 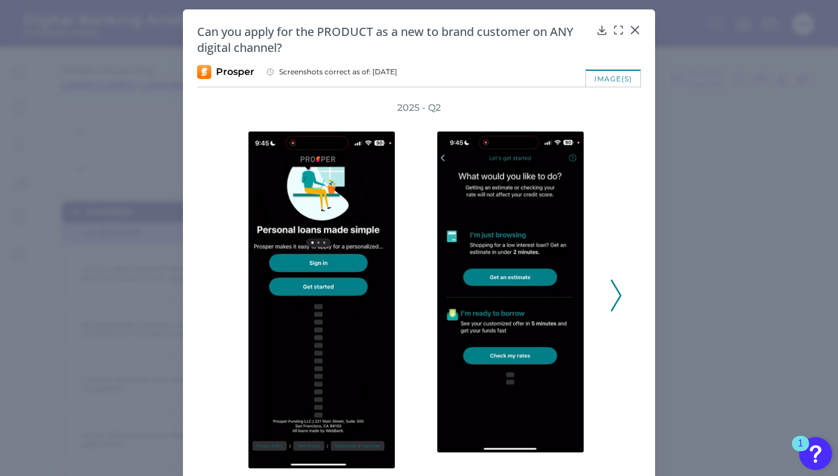 What do you see at coordinates (394, 40) in the screenshot?
I see `h2: Can you apply for the PRODUCT as a new to brand customer on ANY digital channel?` at bounding box center [394, 40].